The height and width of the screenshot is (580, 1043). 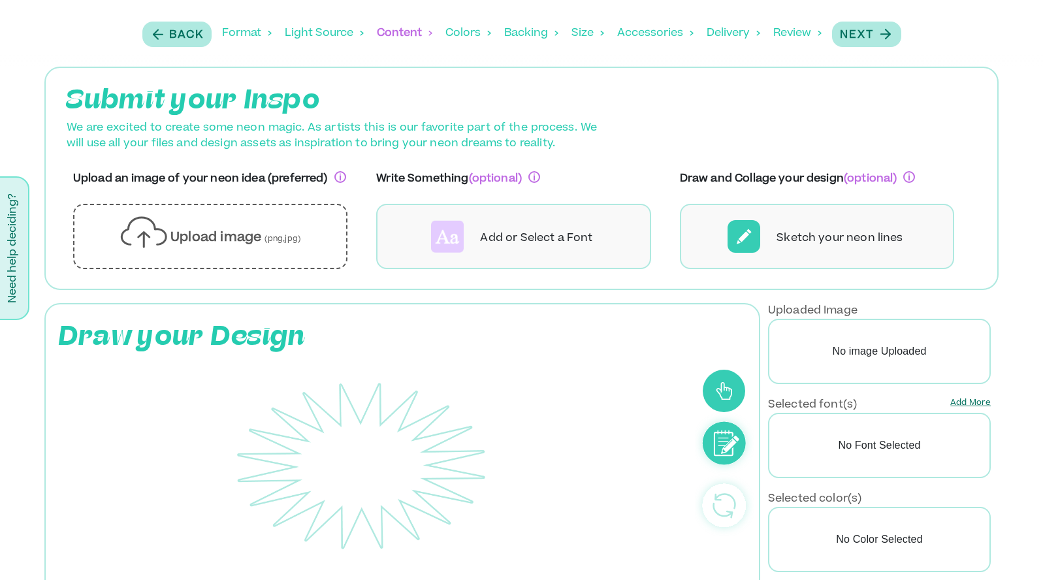 What do you see at coordinates (879, 539) in the screenshot?
I see `p: No Color Selected` at bounding box center [879, 539].